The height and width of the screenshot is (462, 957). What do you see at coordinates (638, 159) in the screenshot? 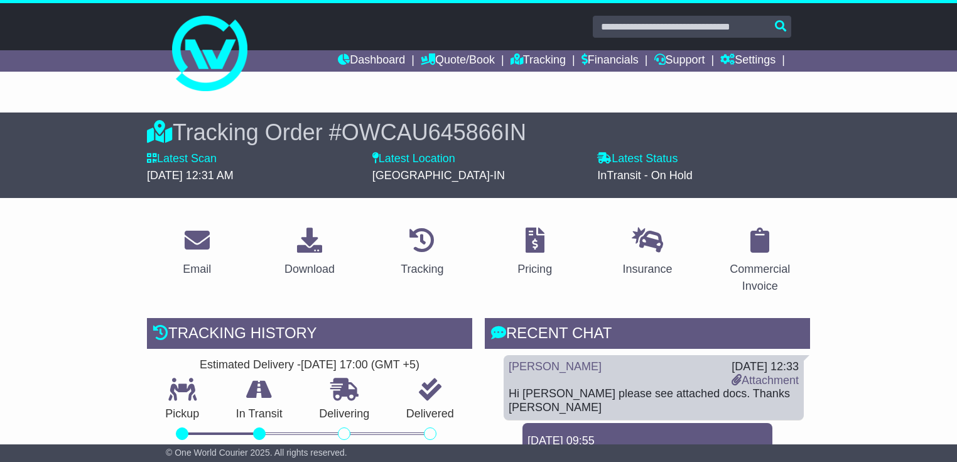
I see `label: Latest Status` at bounding box center [638, 159].